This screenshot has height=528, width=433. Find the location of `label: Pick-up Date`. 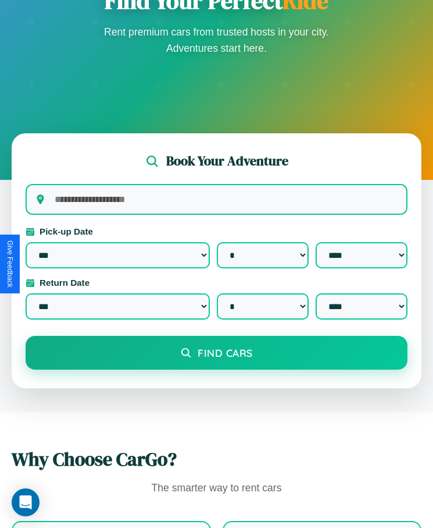

label: Pick-up Date is located at coordinates (216, 231).